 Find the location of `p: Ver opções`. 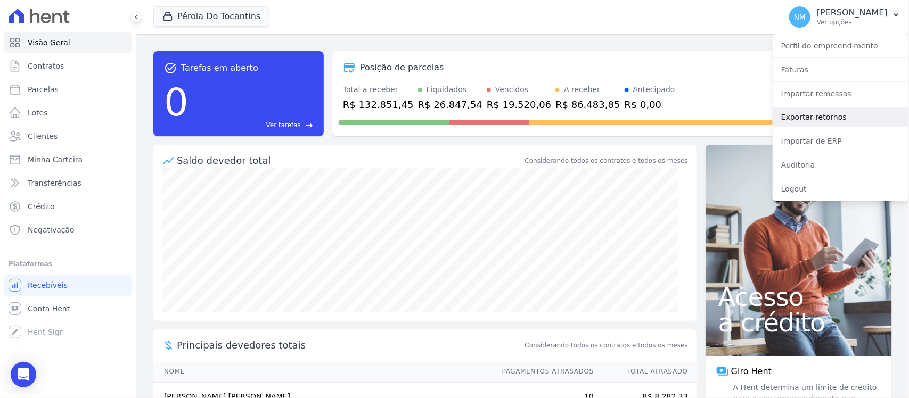

p: Ver opções is located at coordinates (852, 22).